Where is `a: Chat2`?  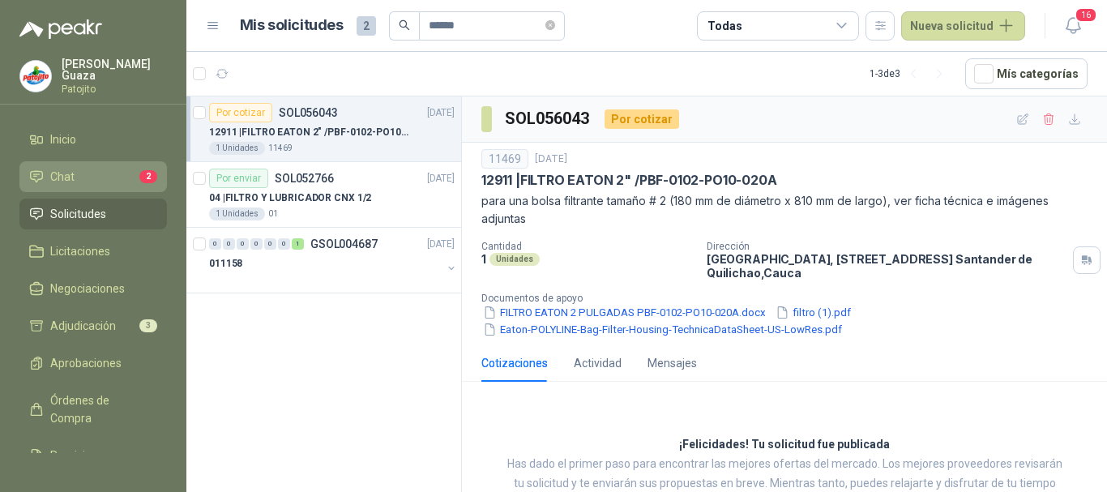
a: Chat2 is located at coordinates (93, 177).